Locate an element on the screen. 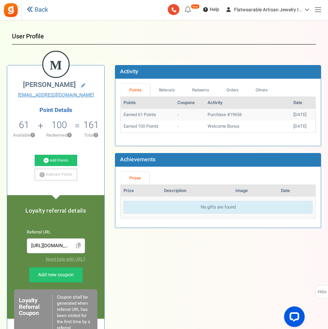 The image size is (328, 329). button: Open LiveChat chat widget is located at coordinates (16, 13).